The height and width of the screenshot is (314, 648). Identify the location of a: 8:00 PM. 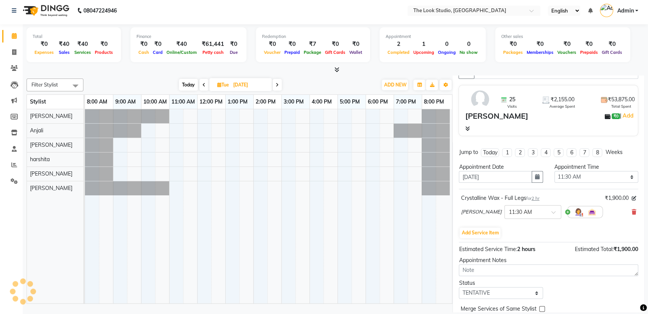
(434, 102).